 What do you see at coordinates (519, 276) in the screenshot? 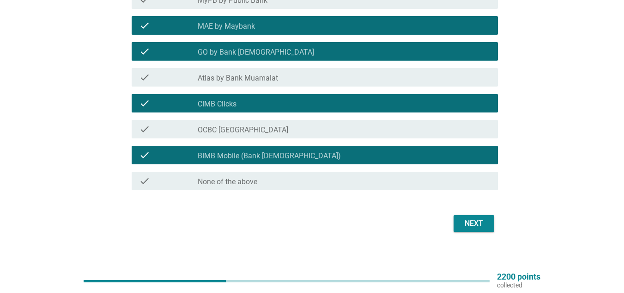
I see `p: 2200 points` at bounding box center [519, 276].